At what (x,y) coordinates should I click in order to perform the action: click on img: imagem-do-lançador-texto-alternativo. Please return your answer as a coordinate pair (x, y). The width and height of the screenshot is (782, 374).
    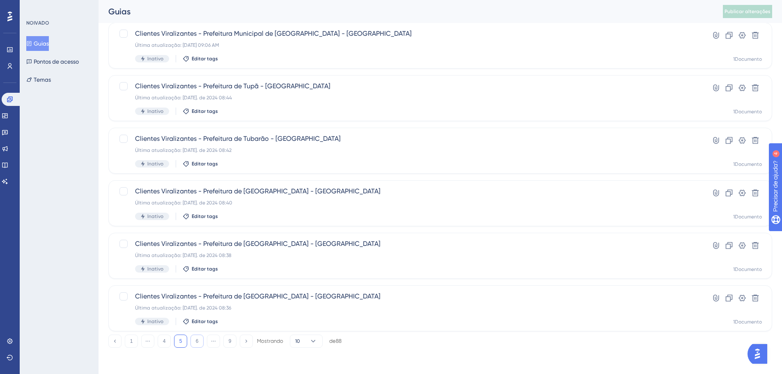
    Looking at the image, I should click on (10, 12).